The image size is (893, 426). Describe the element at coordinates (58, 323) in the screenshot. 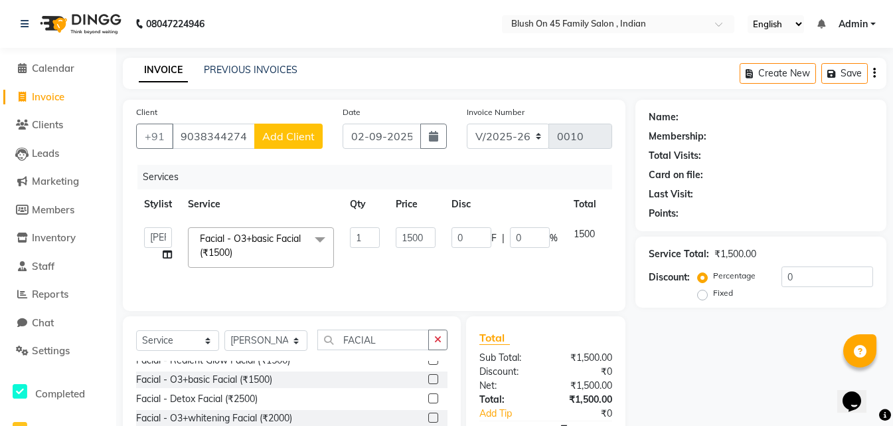

I see `a: Chat` at that location.